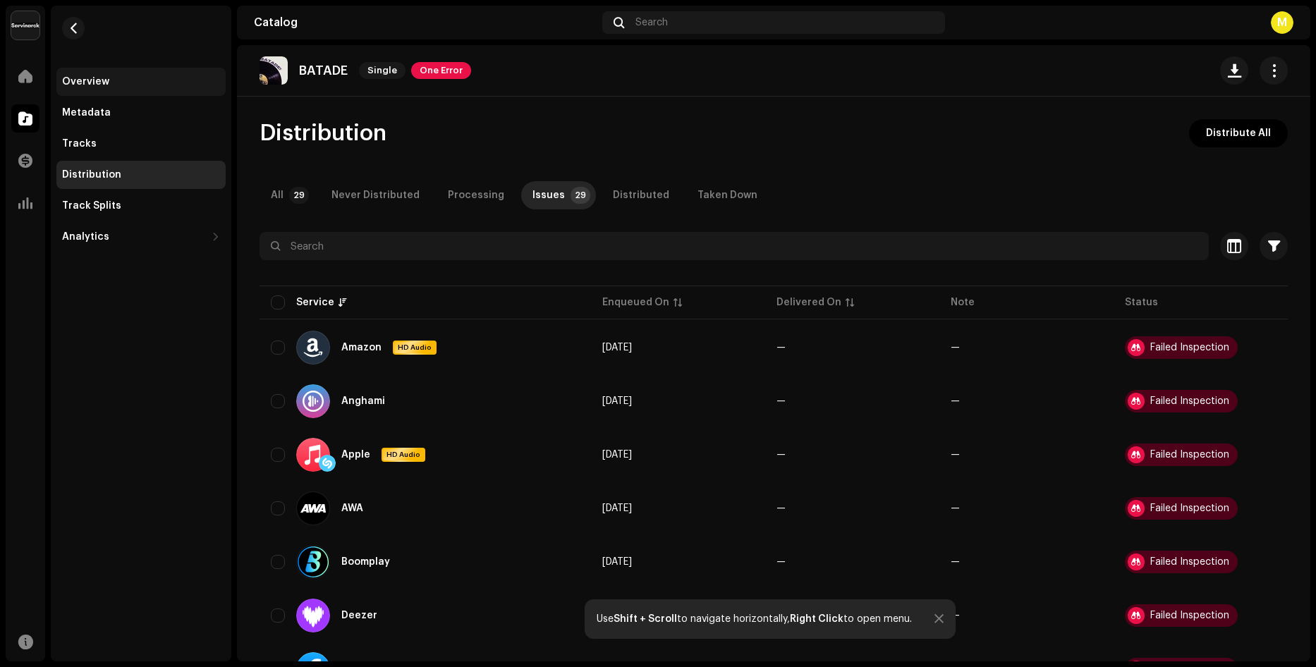 The width and height of the screenshot is (1316, 667). I want to click on span: Distribution, so click(323, 133).